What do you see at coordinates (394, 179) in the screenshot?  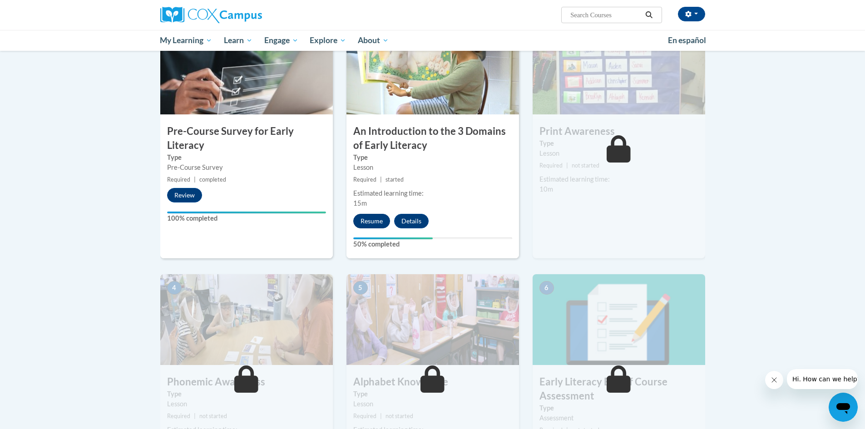 I see `span: started` at bounding box center [394, 179].